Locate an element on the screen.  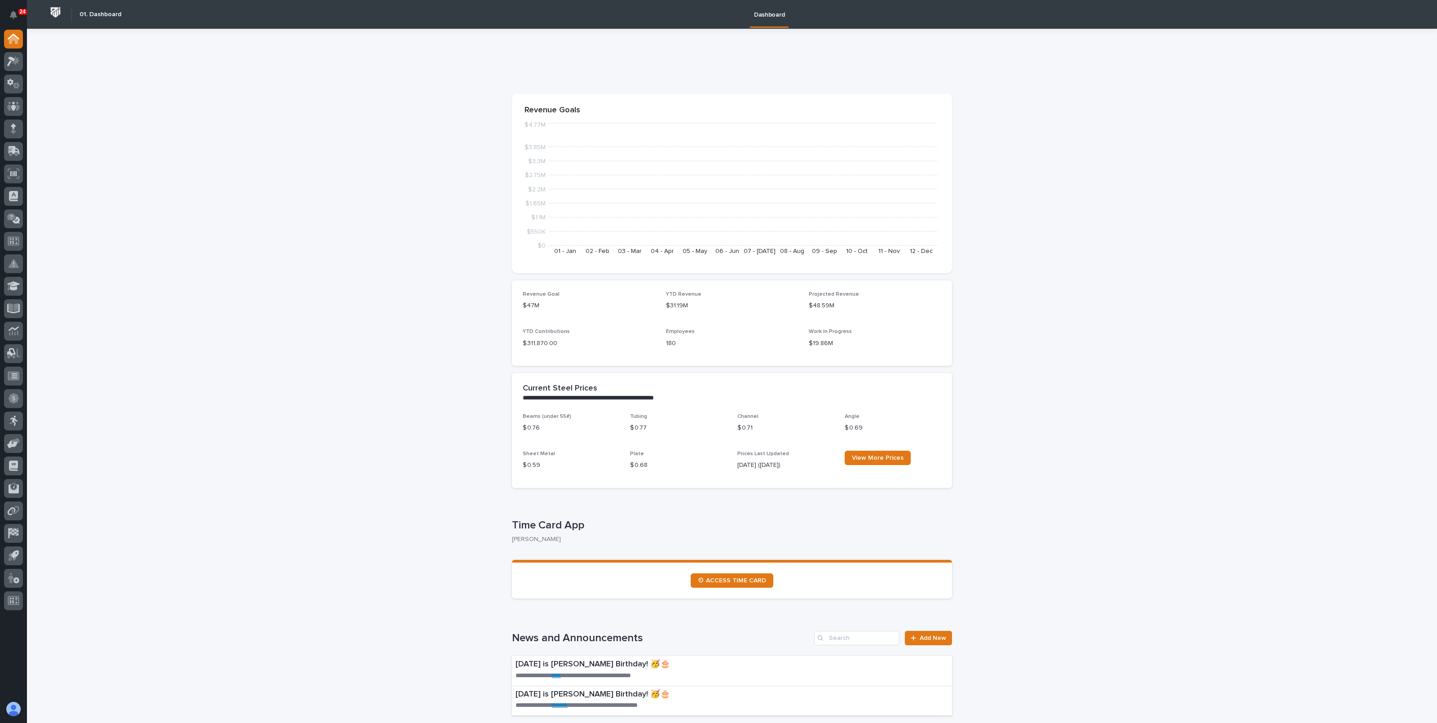
p: $ 0.71 is located at coordinates (785, 427).